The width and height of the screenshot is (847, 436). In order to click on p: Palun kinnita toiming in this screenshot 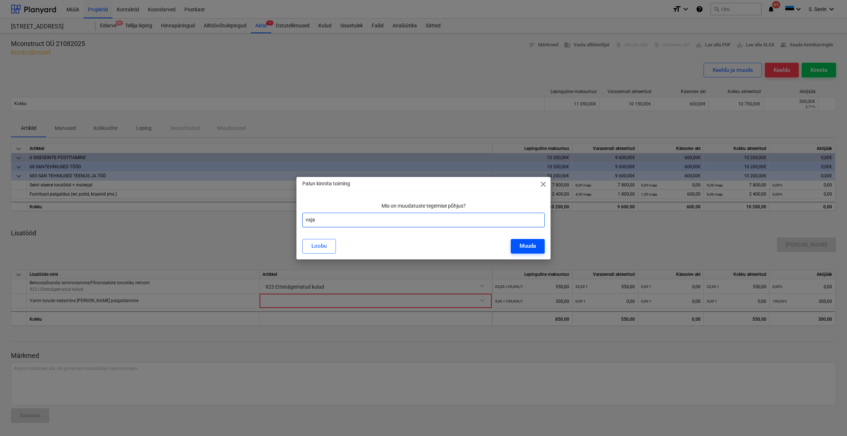, I will do `click(326, 184)`.